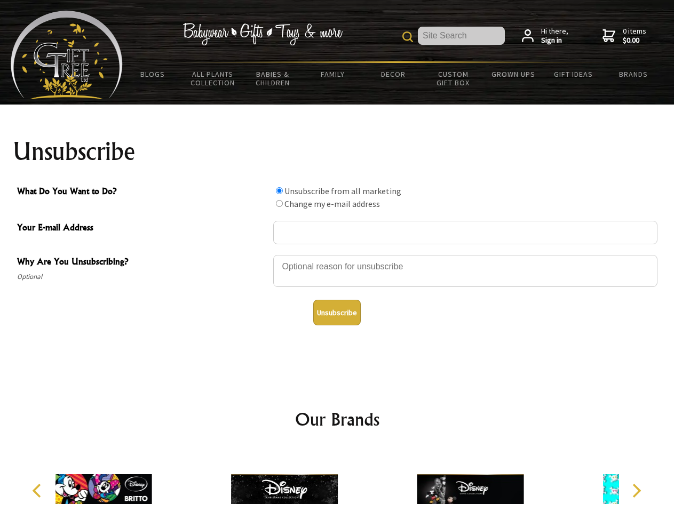  I want to click on h2: Our Brands, so click(337, 419).